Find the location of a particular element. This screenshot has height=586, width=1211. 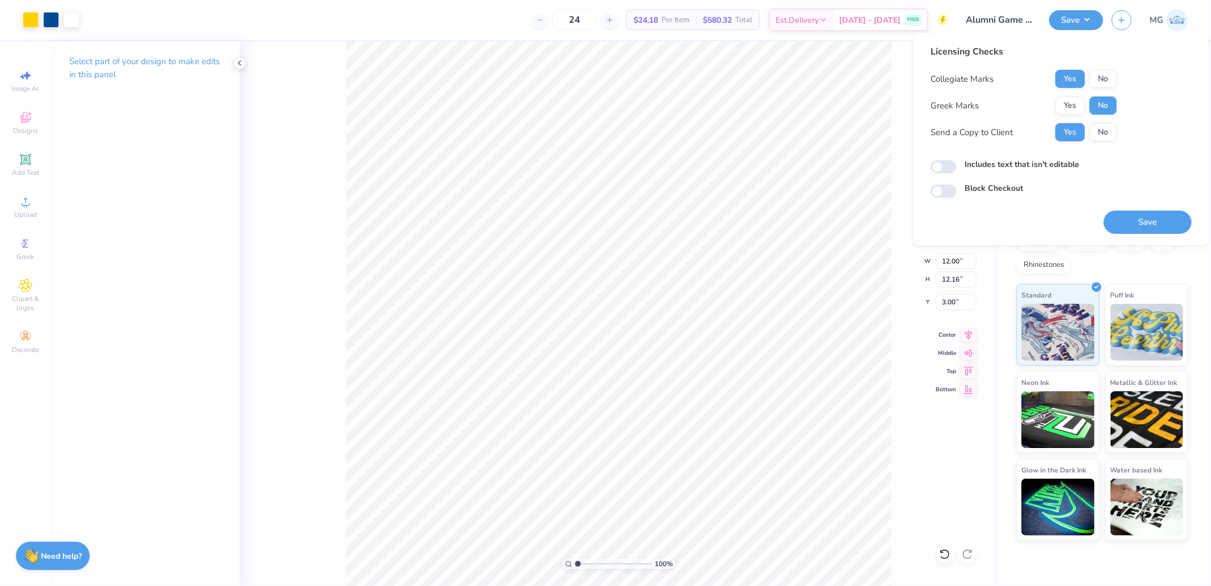

span: $580.32 is located at coordinates (717, 20).